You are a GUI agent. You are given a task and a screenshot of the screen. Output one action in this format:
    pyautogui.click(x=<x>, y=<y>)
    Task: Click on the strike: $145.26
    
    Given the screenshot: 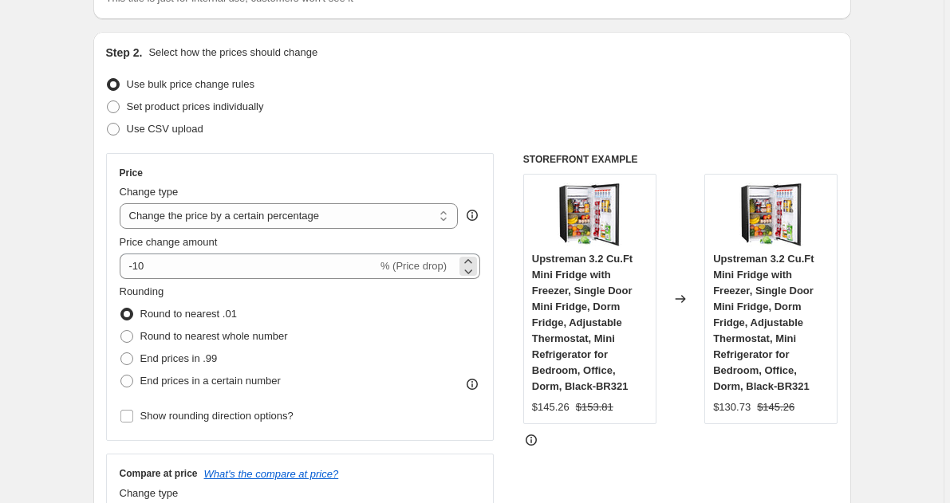 What is the action you would take?
    pyautogui.click(x=775, y=407)
    